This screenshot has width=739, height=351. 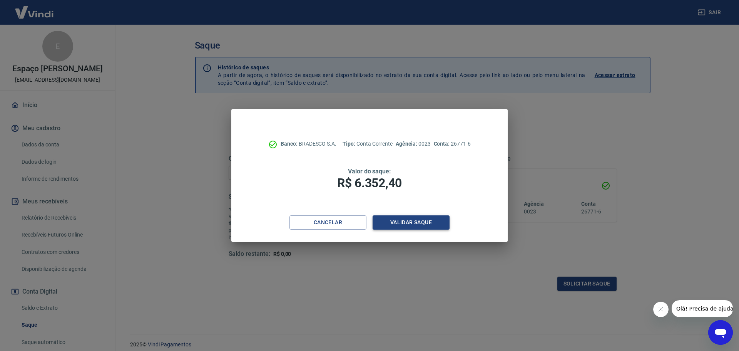 I want to click on button: Validar saque, so click(x=411, y=222).